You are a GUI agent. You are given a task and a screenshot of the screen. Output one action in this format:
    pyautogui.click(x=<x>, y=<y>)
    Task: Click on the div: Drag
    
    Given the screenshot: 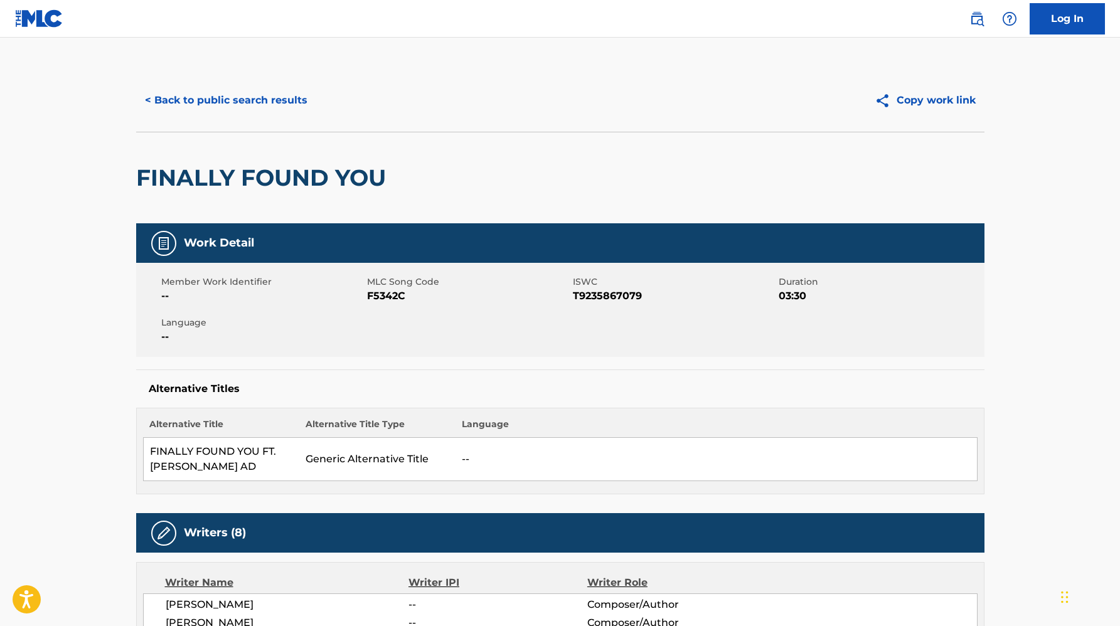 What is the action you would take?
    pyautogui.click(x=1065, y=597)
    